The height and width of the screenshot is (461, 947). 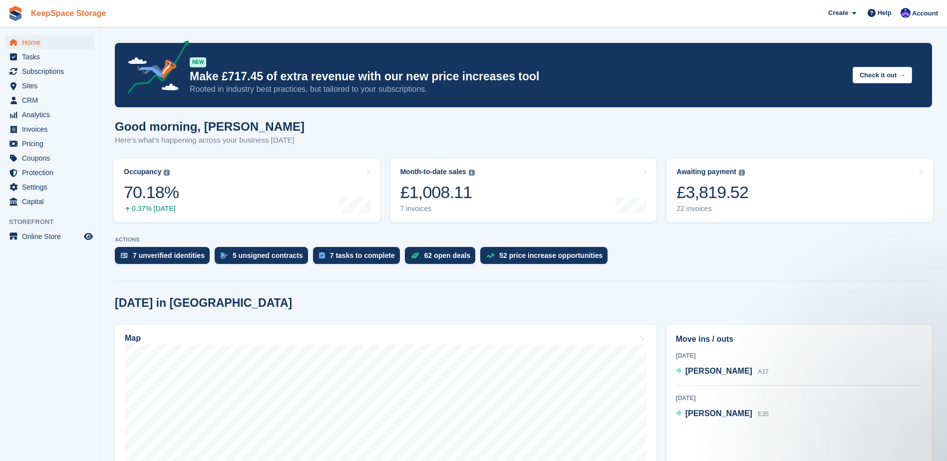 What do you see at coordinates (52, 71) in the screenshot?
I see `span: Subscriptions` at bounding box center [52, 71].